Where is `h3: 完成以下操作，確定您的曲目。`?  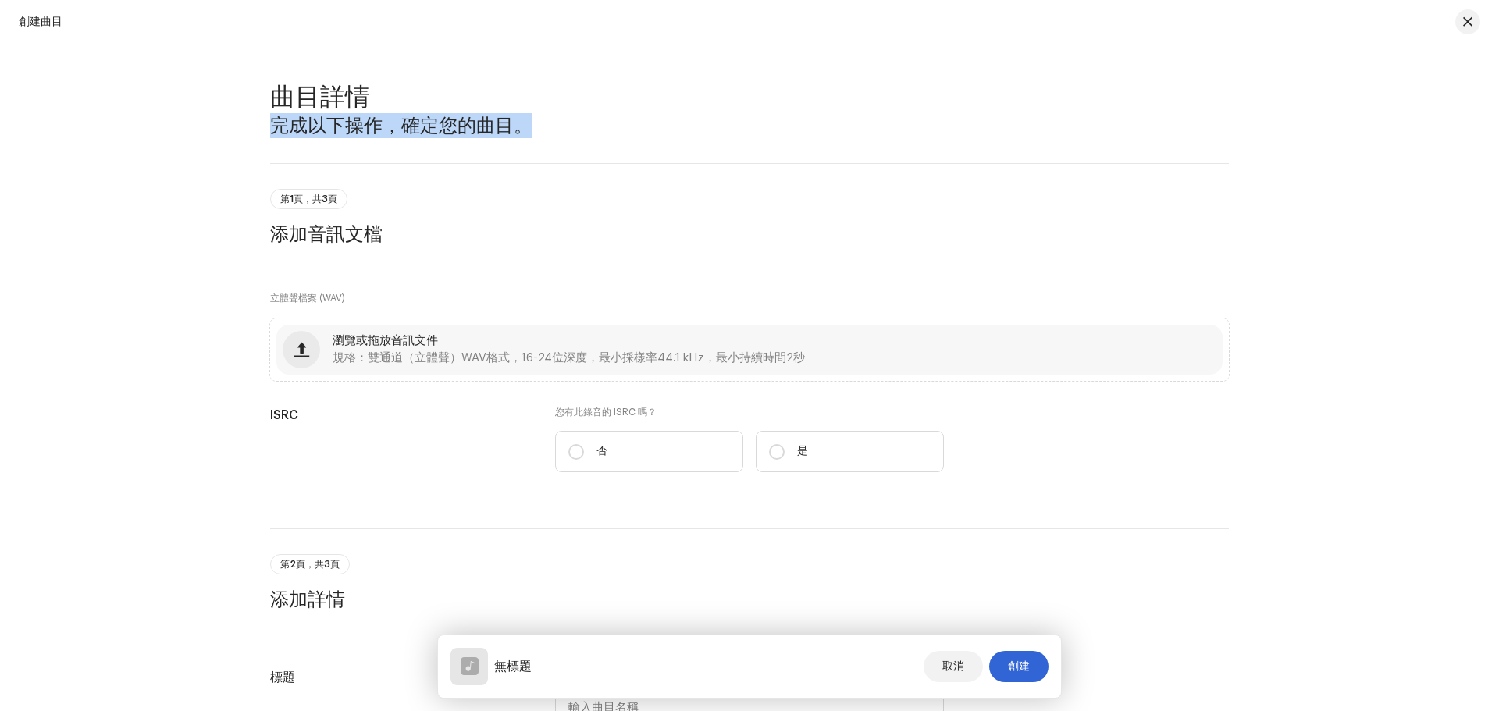
h3: 完成以下操作，確定您的曲目。 is located at coordinates (749, 126).